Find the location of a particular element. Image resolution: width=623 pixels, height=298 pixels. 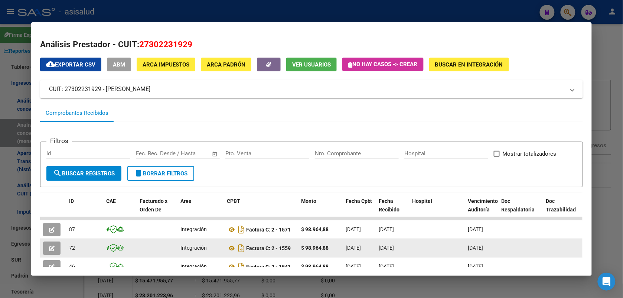

span: Facturado x Orden De is located at coordinates (153, 205).